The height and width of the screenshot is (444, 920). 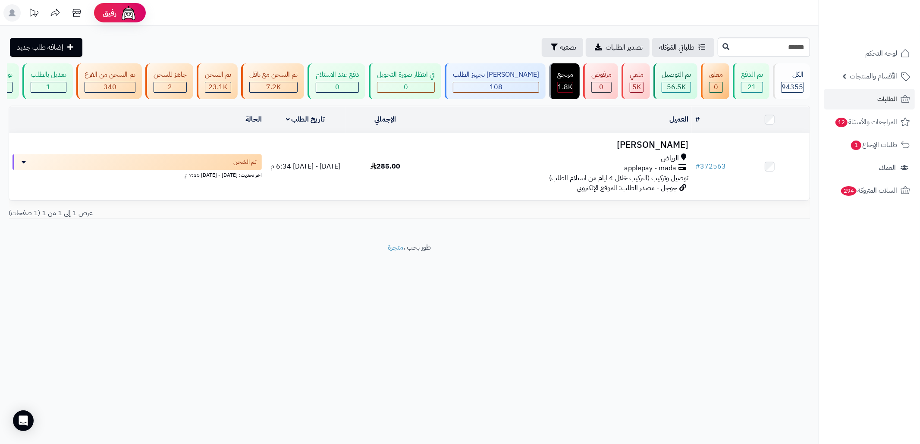 I want to click on span: تم الشحن, so click(x=245, y=162).